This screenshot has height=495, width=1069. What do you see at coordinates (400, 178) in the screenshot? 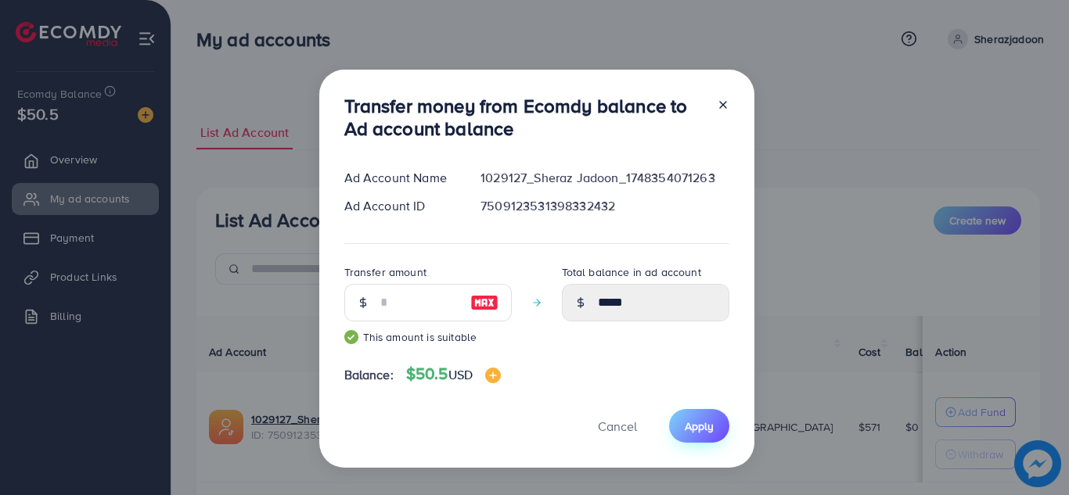
I see `div: Ad Account Name` at bounding box center [400, 178].